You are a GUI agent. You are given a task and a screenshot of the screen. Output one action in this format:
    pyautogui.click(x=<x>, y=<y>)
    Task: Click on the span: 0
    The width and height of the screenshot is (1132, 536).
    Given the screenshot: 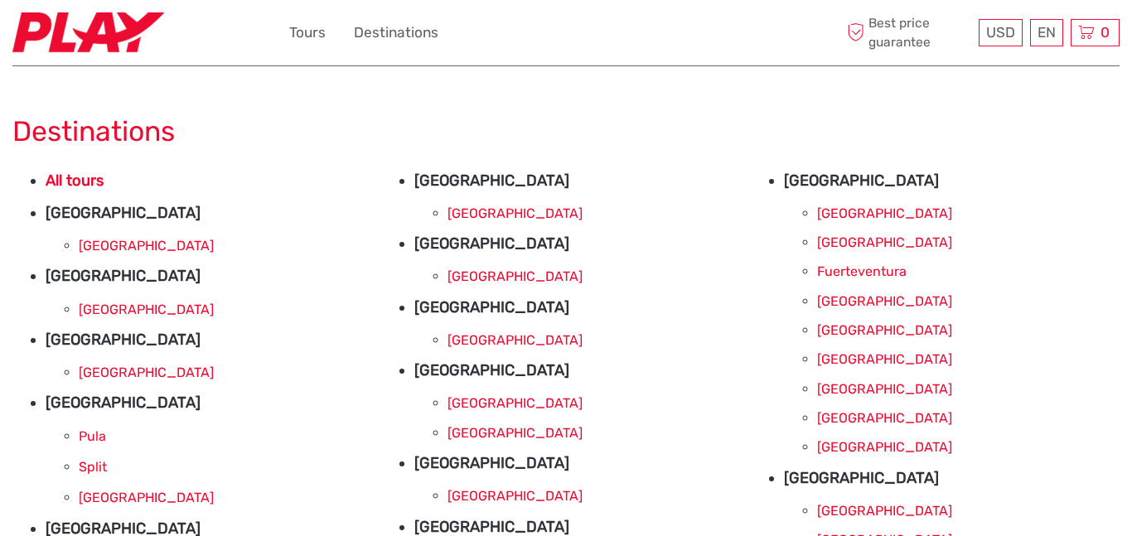 What is the action you would take?
    pyautogui.click(x=1104, y=32)
    